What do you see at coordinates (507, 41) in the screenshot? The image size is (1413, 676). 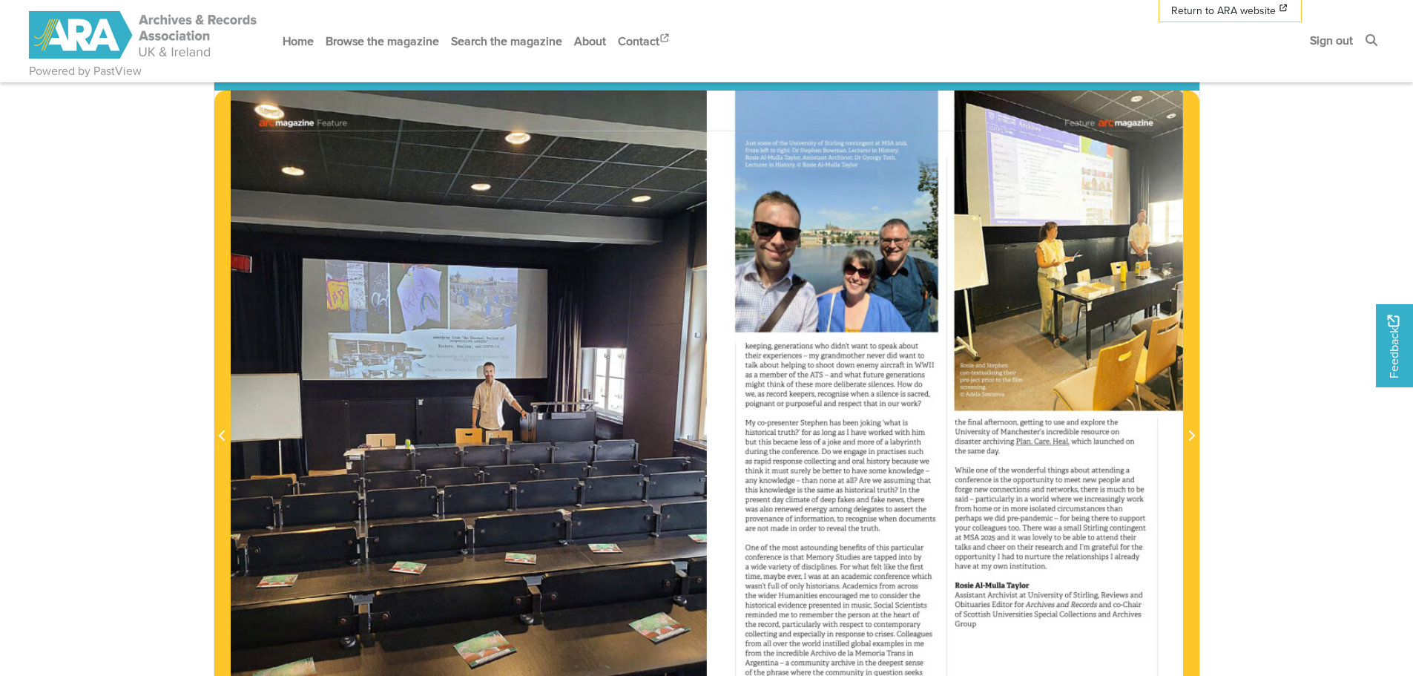 I see `a: Search the magazine` at bounding box center [507, 41].